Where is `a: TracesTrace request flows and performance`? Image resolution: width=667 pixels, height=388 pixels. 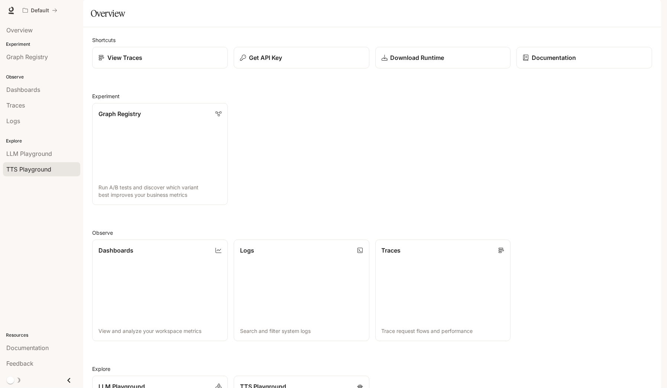
a: TracesTrace request flows and performance is located at coordinates (443, 290).